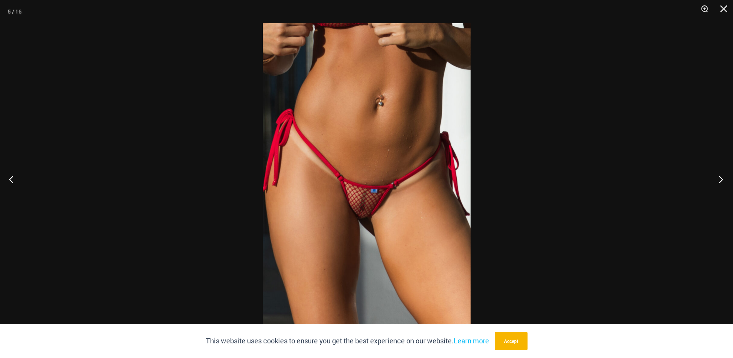 The image size is (733, 358). What do you see at coordinates (348, 341) in the screenshot?
I see `p: This website uses cookies to ensure you get the best experience on our website.` at bounding box center [348, 341].